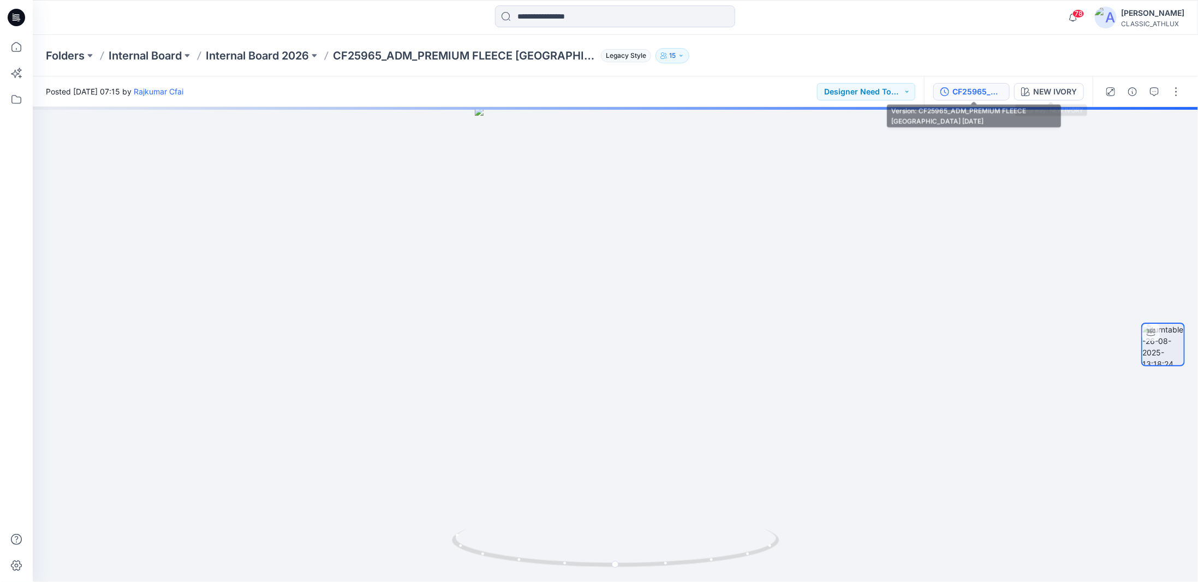 Image resolution: width=1198 pixels, height=582 pixels. I want to click on a: Rajkumar Cfai, so click(158, 91).